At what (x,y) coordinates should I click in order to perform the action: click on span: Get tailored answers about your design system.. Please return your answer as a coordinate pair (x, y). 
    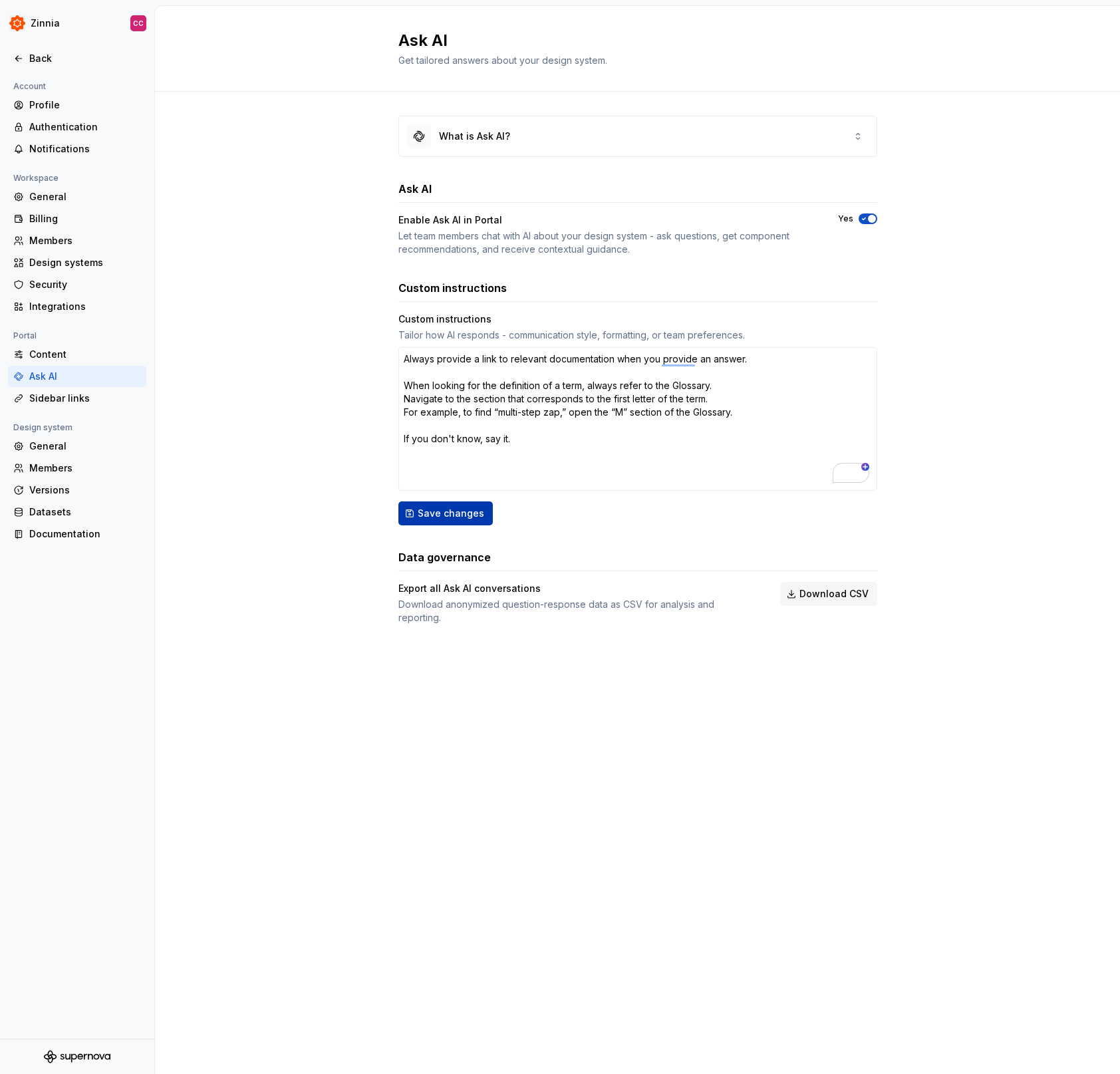
    Looking at the image, I should click on (503, 60).